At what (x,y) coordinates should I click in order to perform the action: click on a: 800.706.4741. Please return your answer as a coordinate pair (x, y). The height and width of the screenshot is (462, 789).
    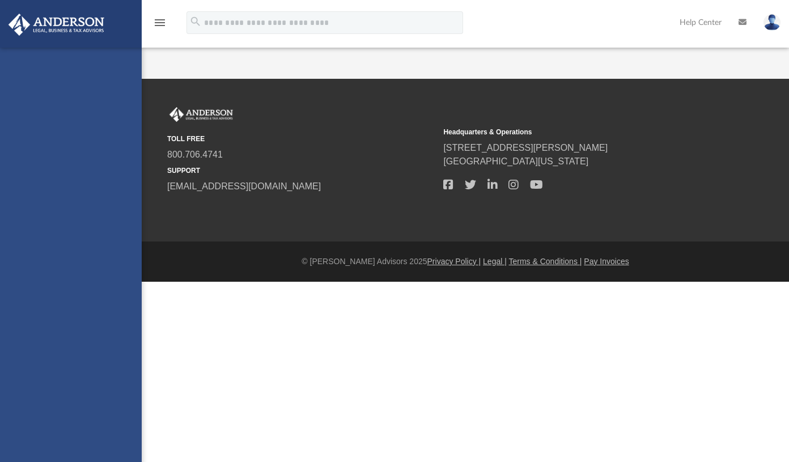
    Looking at the image, I should click on (195, 154).